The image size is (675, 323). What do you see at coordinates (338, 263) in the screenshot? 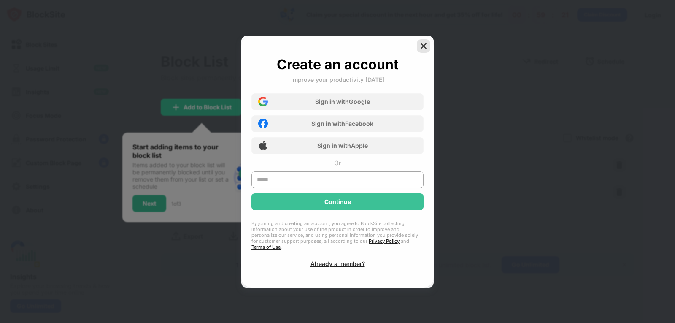
I see `div: Already a member?` at bounding box center [338, 263].